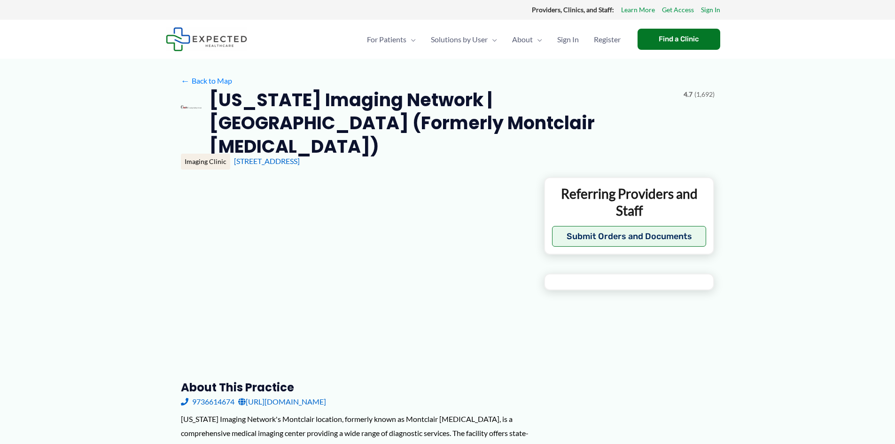  I want to click on strong: Providers, Clinics, and Staff:, so click(572, 9).